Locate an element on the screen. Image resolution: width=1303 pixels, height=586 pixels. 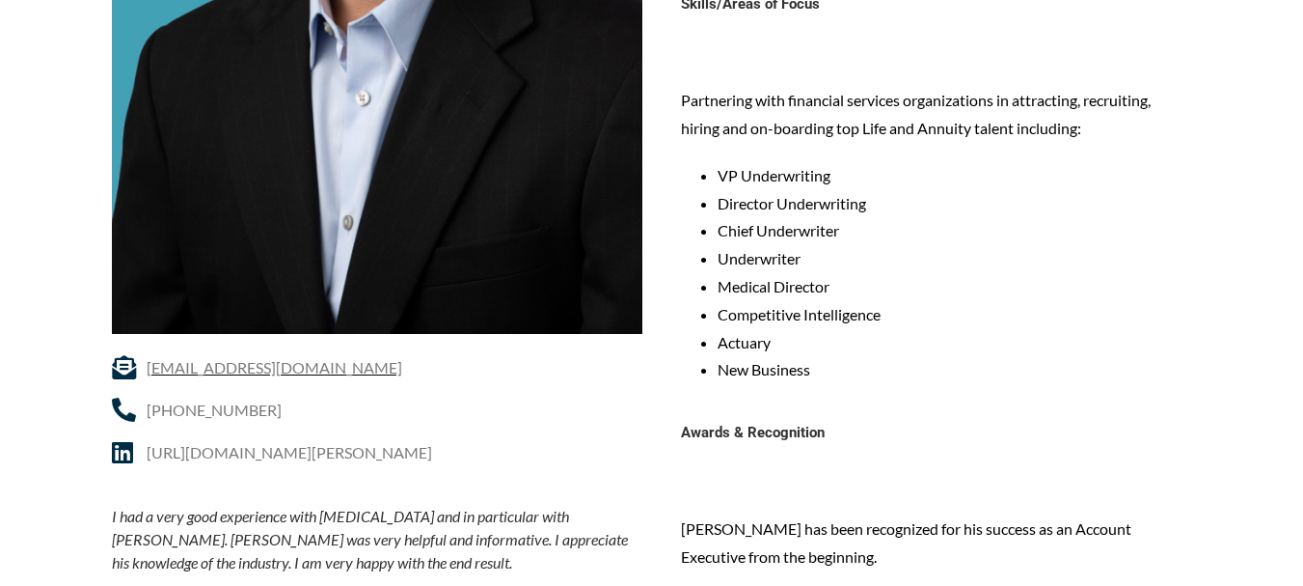
li: New Business is located at coordinates (946, 370).